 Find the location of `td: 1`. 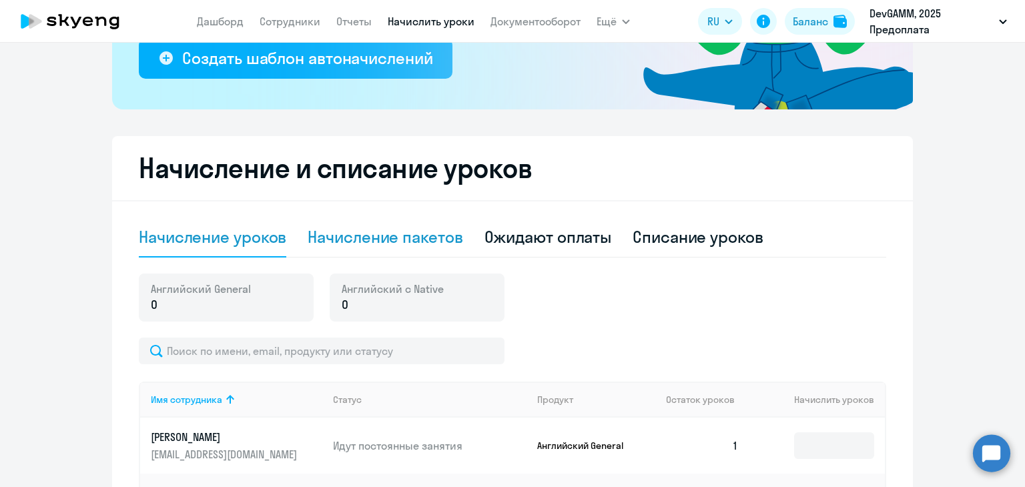

td: 1 is located at coordinates (702, 446).